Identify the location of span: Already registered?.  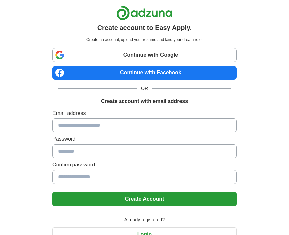
(144, 220).